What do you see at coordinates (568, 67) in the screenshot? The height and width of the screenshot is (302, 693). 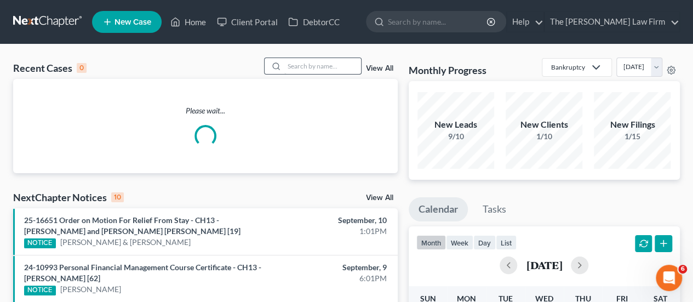 I see `div: Bankruptcy` at bounding box center [568, 67].